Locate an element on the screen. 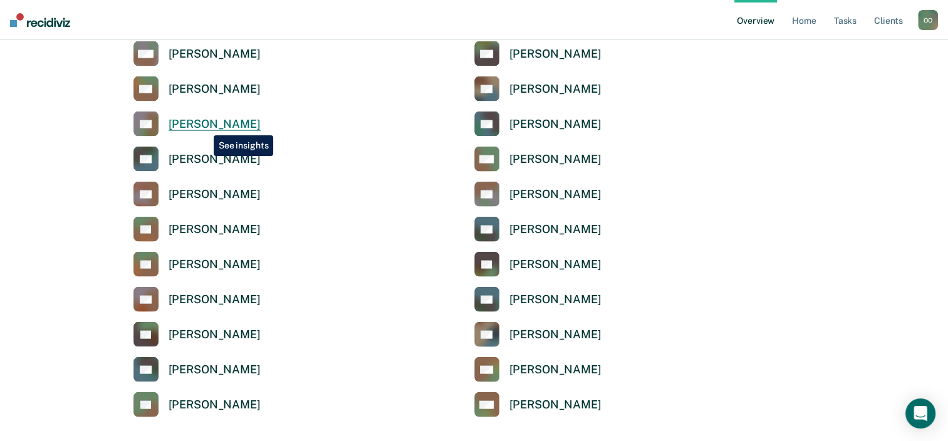 Image resolution: width=948 pixels, height=441 pixels. button: OO is located at coordinates (928, 20).